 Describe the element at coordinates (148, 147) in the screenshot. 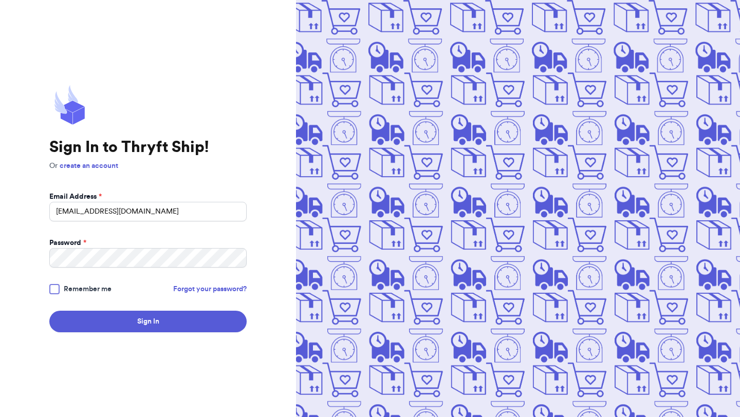

I see `h1: Sign In to Thryft Ship!` at that location.